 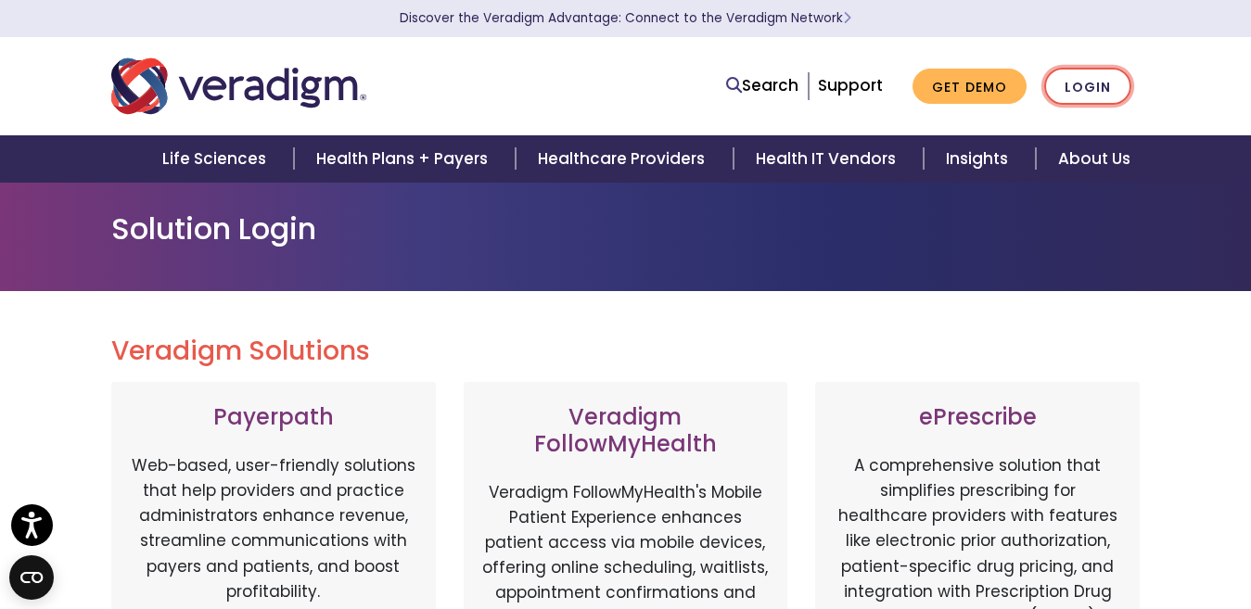 What do you see at coordinates (626, 229) in the screenshot?
I see `h1: Solution Login` at bounding box center [626, 229].